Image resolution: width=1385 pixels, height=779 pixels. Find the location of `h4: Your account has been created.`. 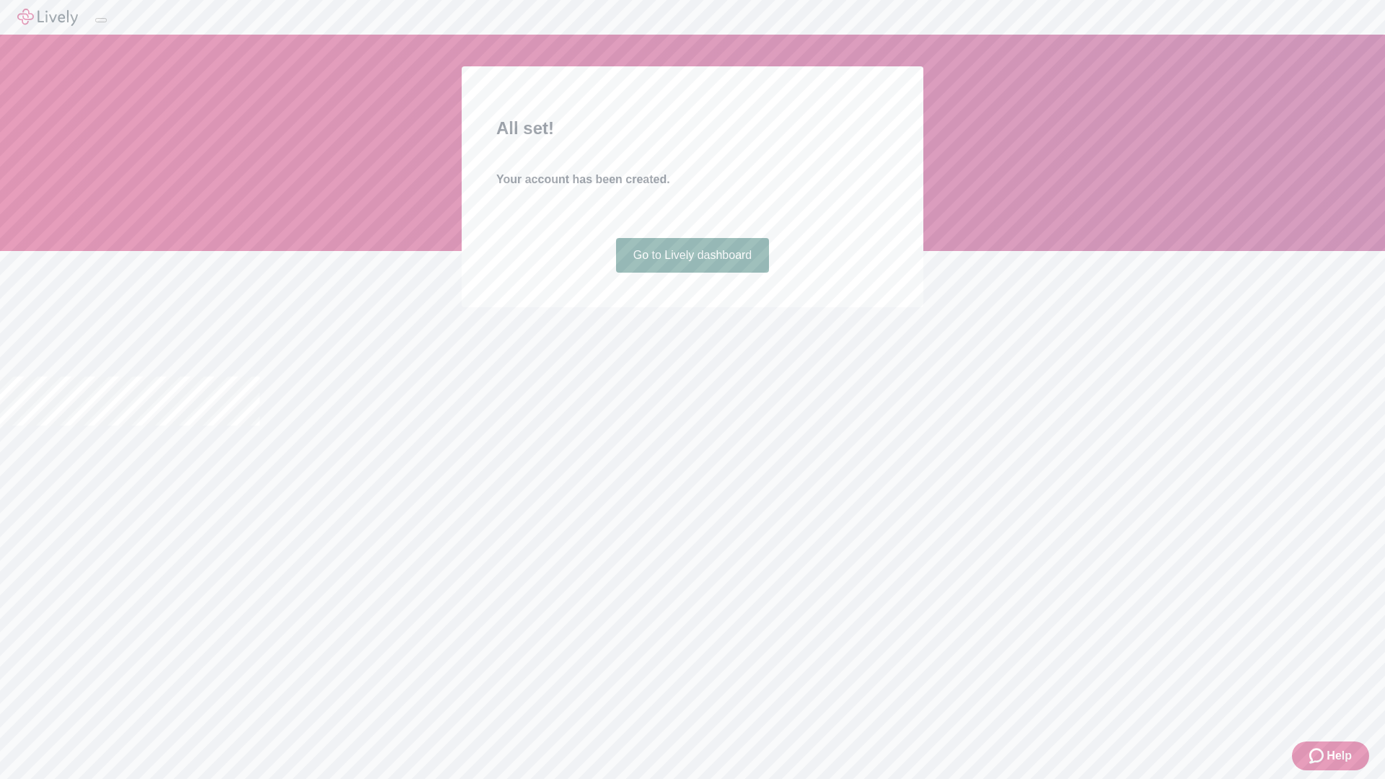

h4: Your account has been created. is located at coordinates (693, 180).